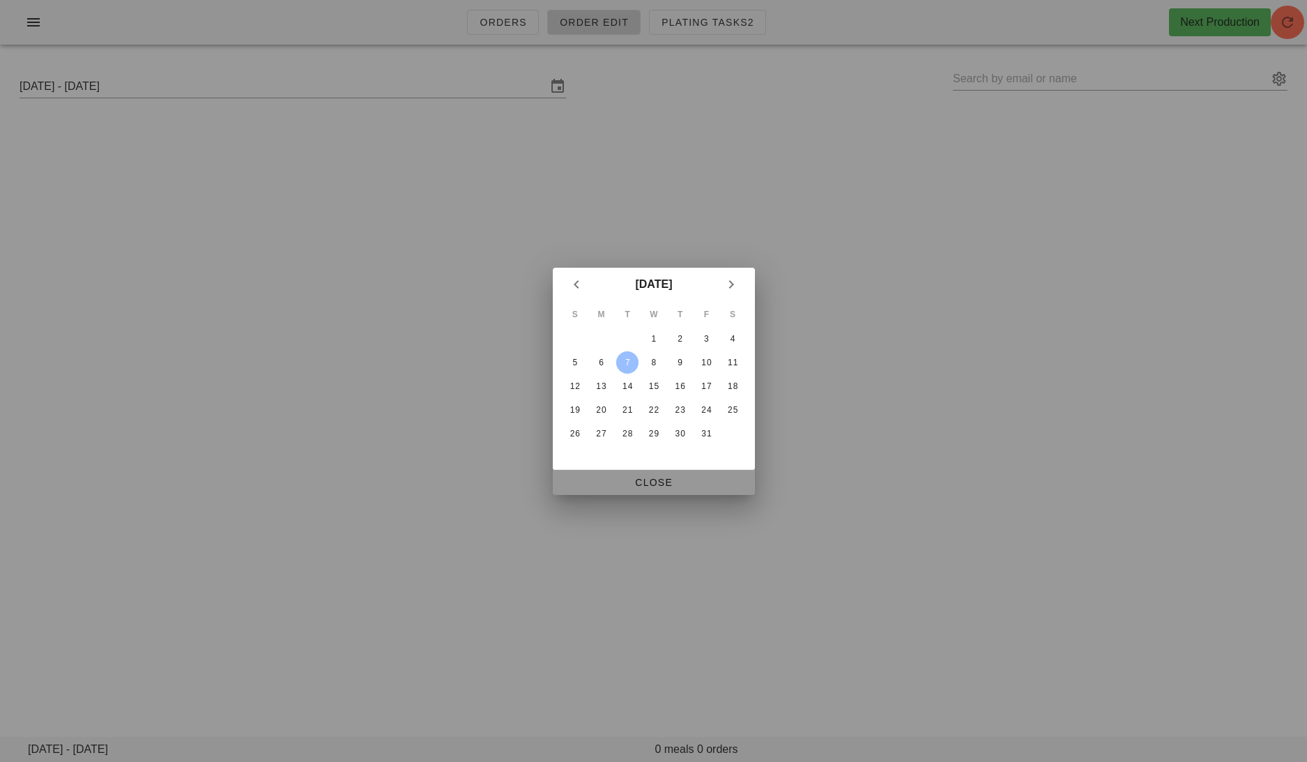 This screenshot has height=762, width=1307. Describe the element at coordinates (706, 434) in the screenshot. I see `div: 31` at that location.